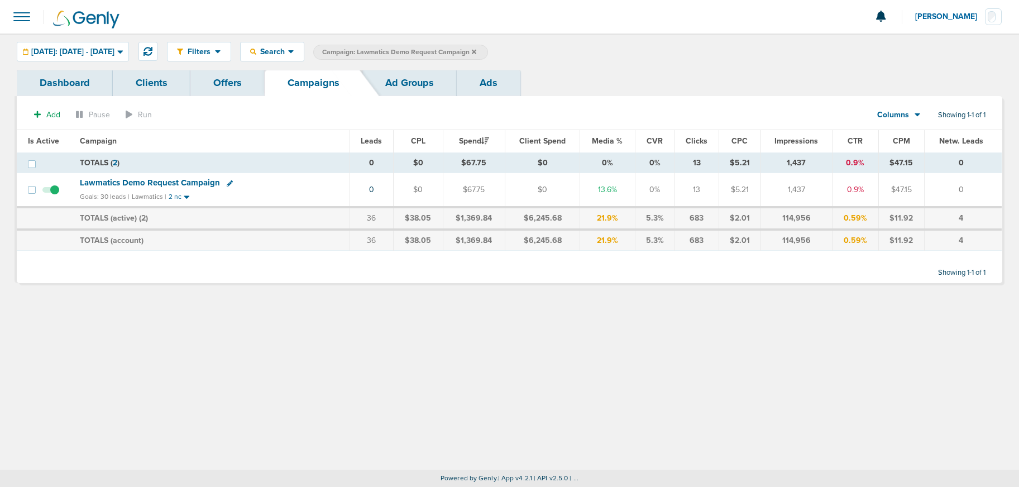 This screenshot has height=487, width=1019. Describe the element at coordinates (489, 83) in the screenshot. I see `a: Ads` at that location.